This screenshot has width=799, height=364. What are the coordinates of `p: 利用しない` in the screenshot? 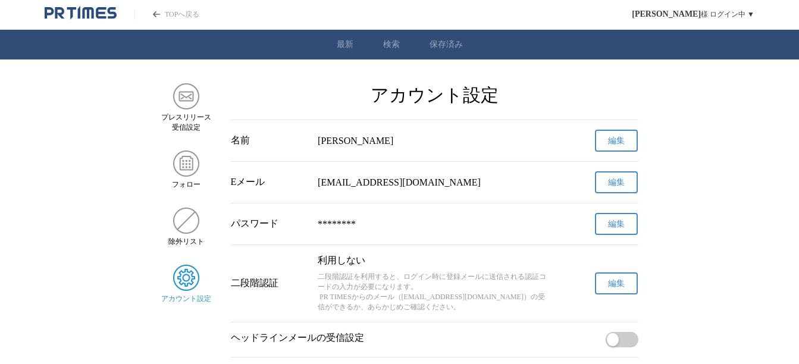 It's located at (434, 261).